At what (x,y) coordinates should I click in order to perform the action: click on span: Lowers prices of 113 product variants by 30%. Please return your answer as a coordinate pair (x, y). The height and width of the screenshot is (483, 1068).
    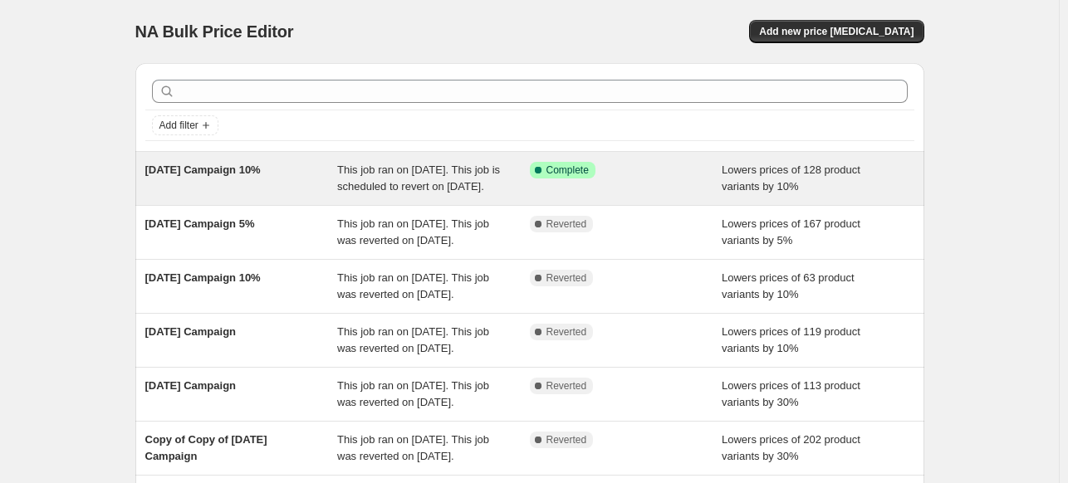
    Looking at the image, I should click on (790, 393).